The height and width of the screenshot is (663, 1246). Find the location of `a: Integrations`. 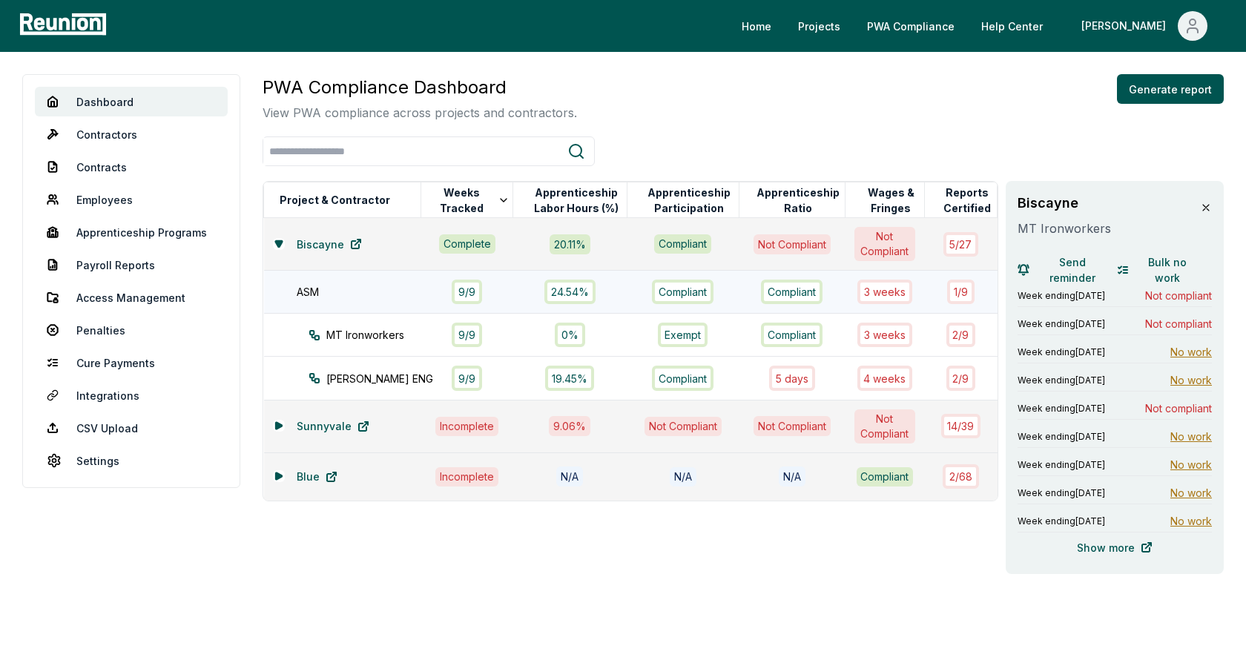

a: Integrations is located at coordinates (131, 395).